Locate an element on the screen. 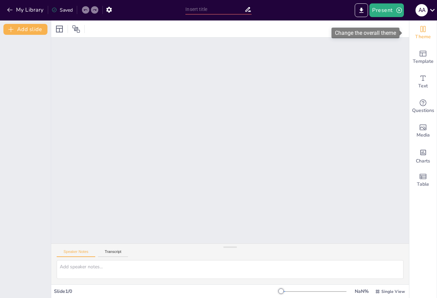 This screenshot has height=298, width=437. div: Saved is located at coordinates (62, 10).